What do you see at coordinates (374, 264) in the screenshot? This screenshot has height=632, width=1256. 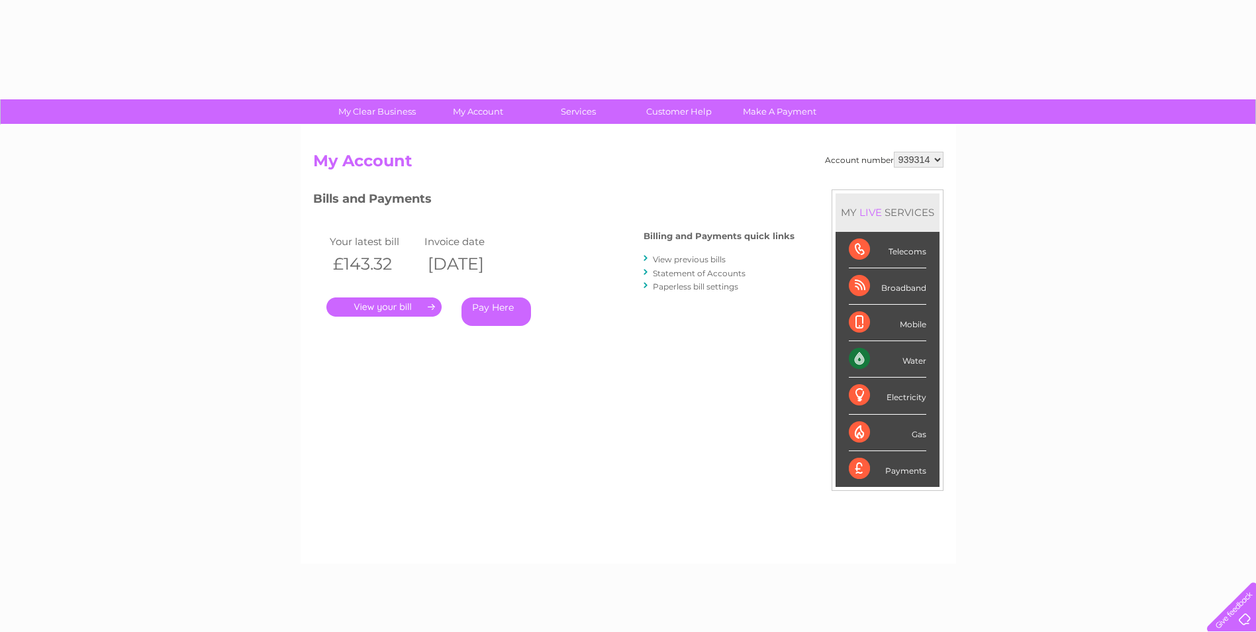 I see `th: £143.32` at bounding box center [374, 264].